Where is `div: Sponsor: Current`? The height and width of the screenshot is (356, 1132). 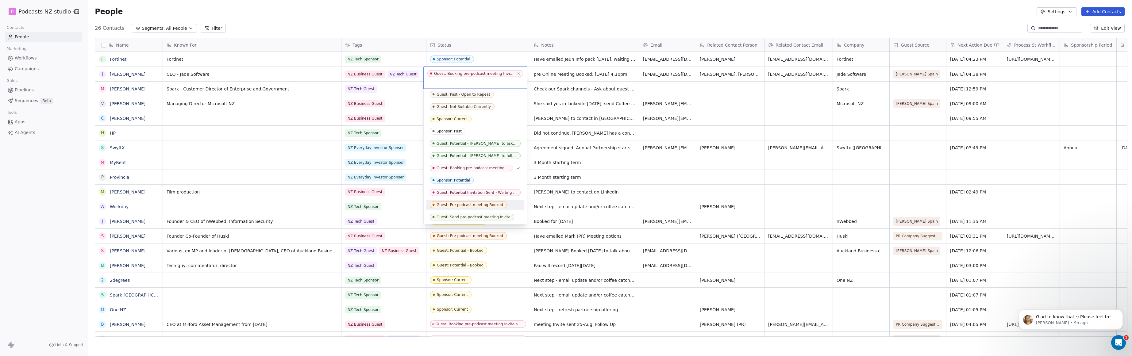 div: Sponsor: Current is located at coordinates (452, 119).